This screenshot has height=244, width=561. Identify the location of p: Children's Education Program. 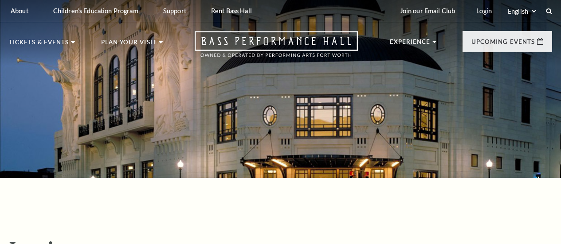
(96, 11).